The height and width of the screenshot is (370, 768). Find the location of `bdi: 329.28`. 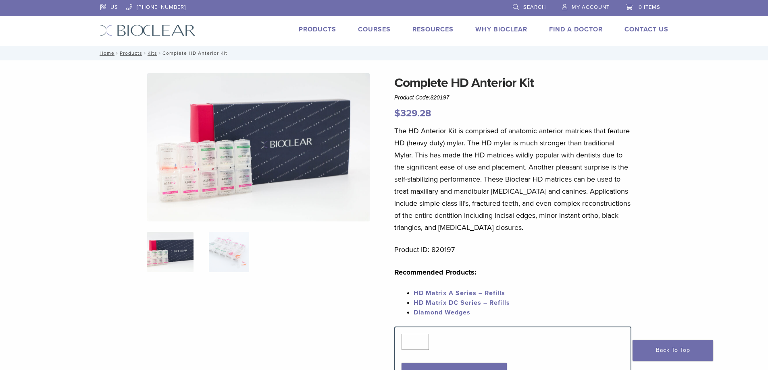

bdi: 329.28 is located at coordinates (413, 113).